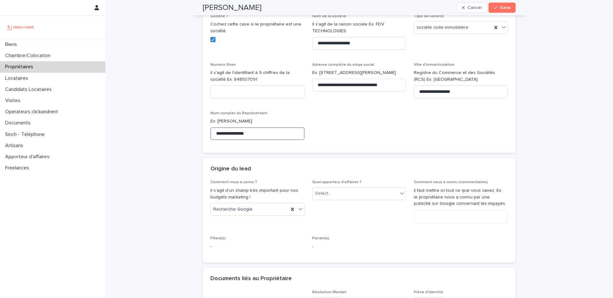 The height and width of the screenshot is (298, 613). Describe the element at coordinates (472, 8) in the screenshot. I see `button: Cancel` at that location.